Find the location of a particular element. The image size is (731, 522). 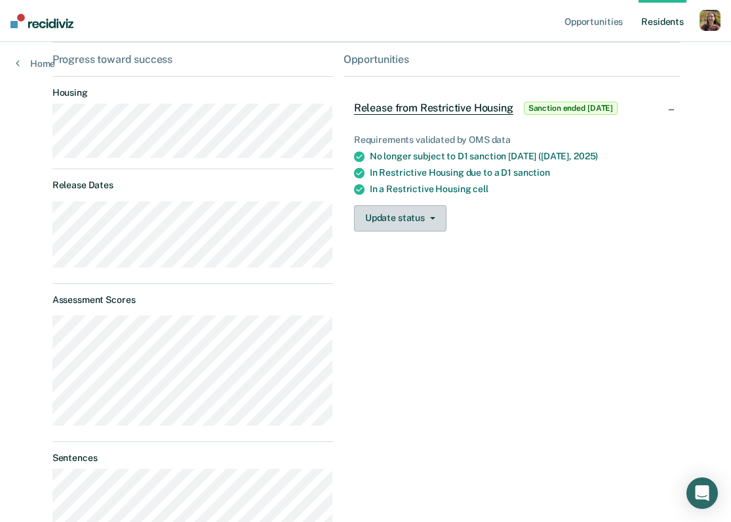

span: Release from Restrictive Housing is located at coordinates (434, 108).